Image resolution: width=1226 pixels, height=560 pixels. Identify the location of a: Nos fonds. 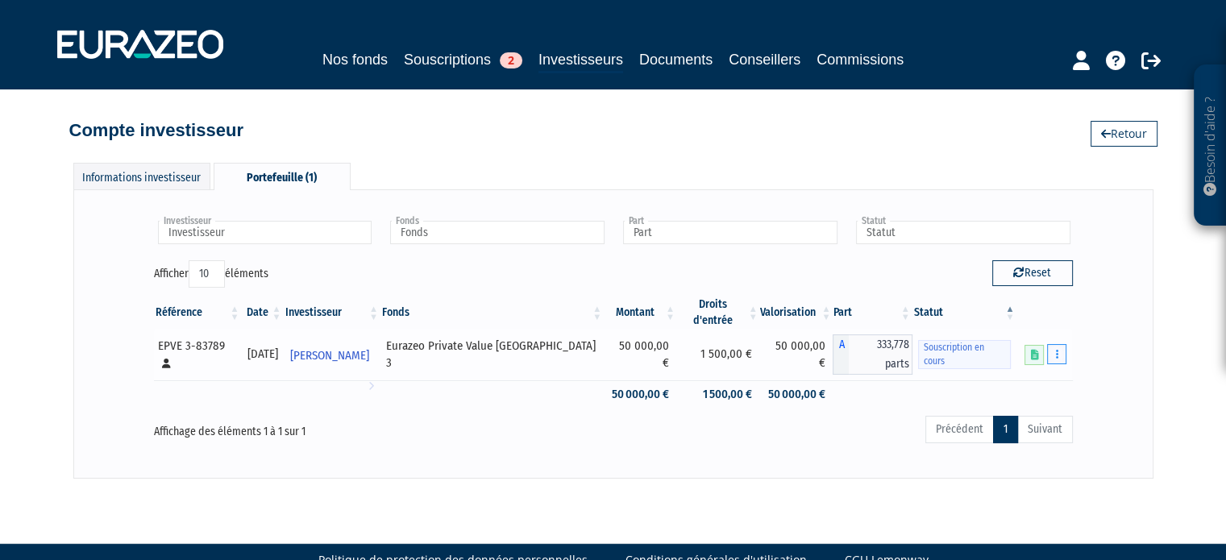
(355, 60).